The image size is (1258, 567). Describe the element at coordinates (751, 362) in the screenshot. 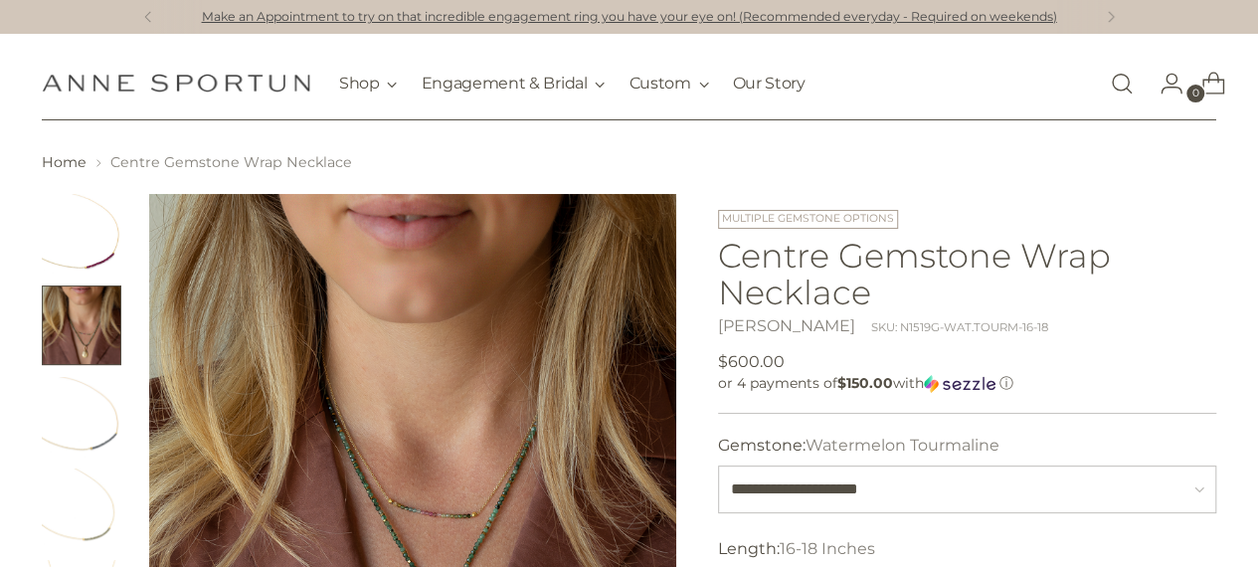

I see `span: $600.00` at that location.